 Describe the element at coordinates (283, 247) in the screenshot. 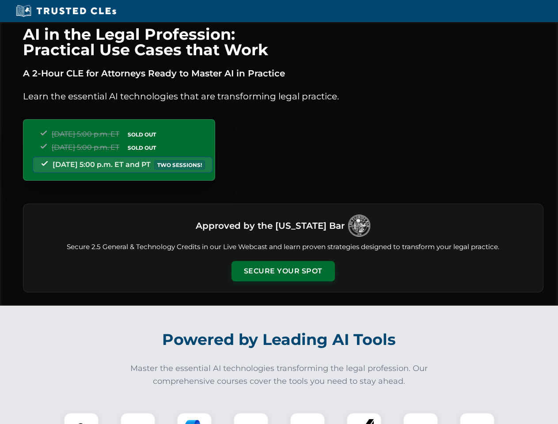

I see `p: Secure 2.5 General & Technology Credits in our Live Webcast and learn proven strategies designed ...` at that location.